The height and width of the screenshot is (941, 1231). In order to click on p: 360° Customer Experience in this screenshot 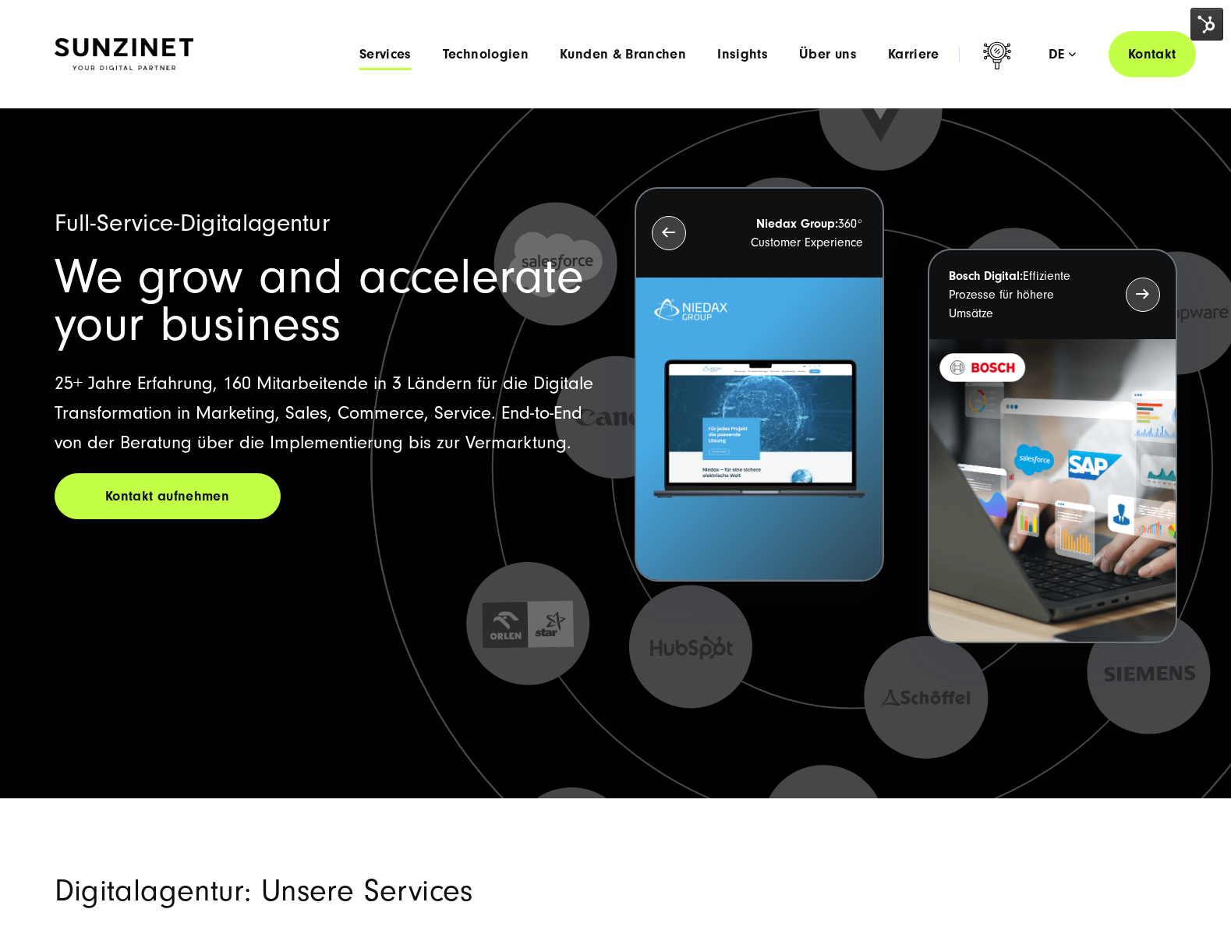, I will do `click(788, 233)`.